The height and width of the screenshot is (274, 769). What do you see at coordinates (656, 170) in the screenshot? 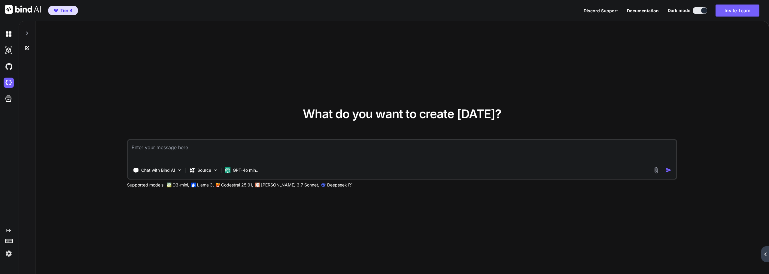
I see `img: attachment` at bounding box center [656, 170].